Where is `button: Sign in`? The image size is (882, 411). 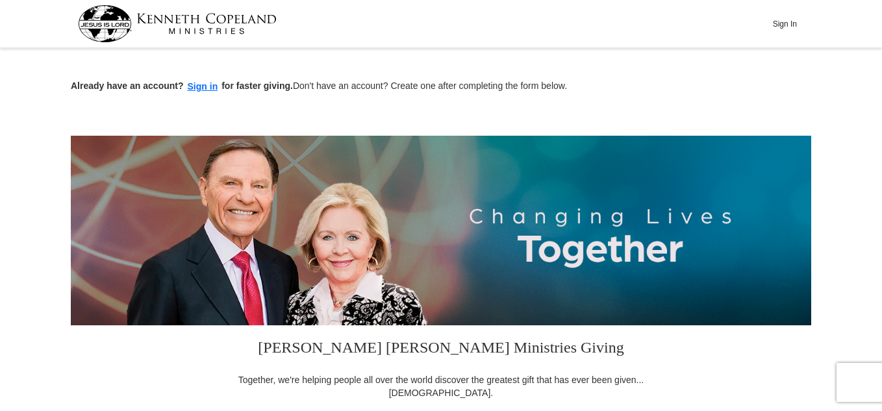
button: Sign in is located at coordinates (203, 86).